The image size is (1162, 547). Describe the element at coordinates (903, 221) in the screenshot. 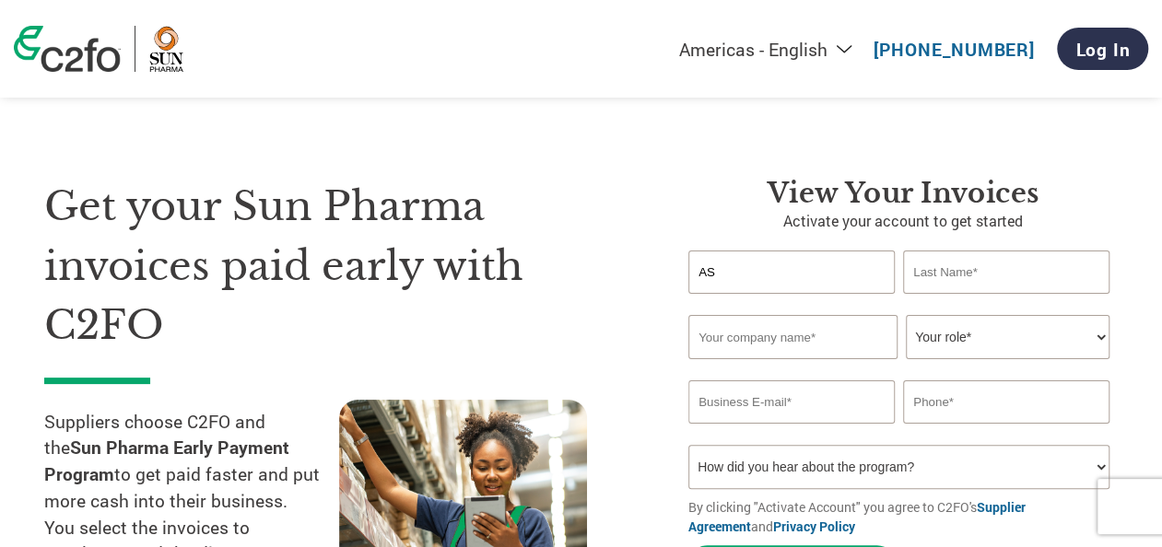

I see `p: Activate your account to get started` at that location.